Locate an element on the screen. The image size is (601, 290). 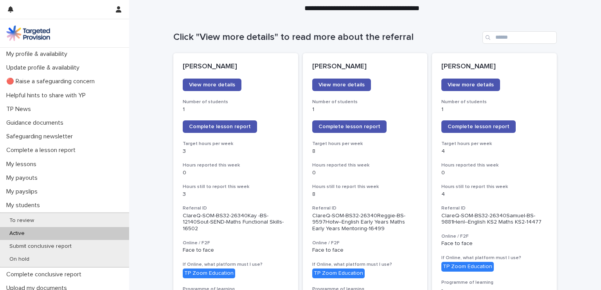
p: My lessons is located at coordinates (23, 164).